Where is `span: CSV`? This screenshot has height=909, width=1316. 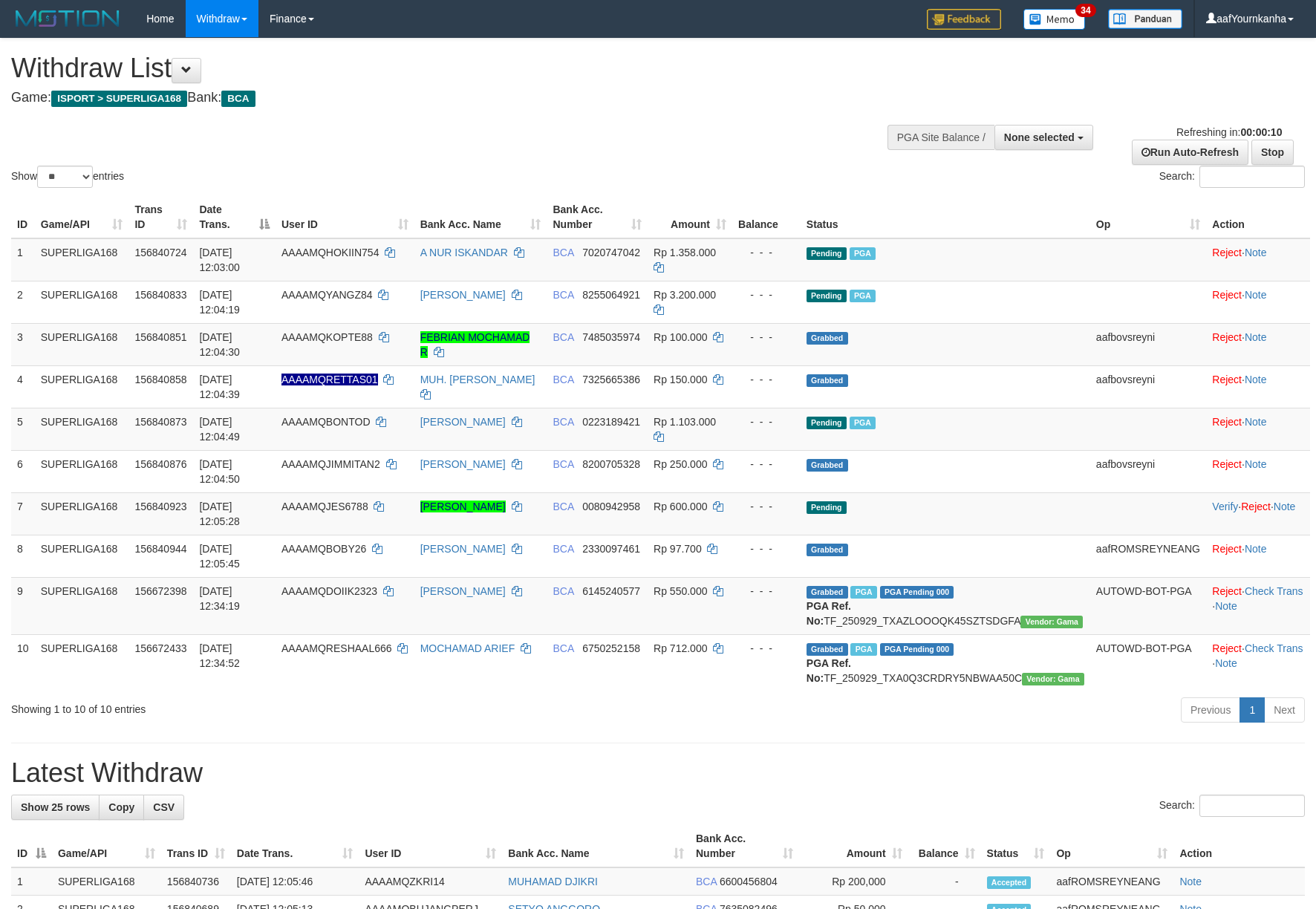 span: CSV is located at coordinates (163, 807).